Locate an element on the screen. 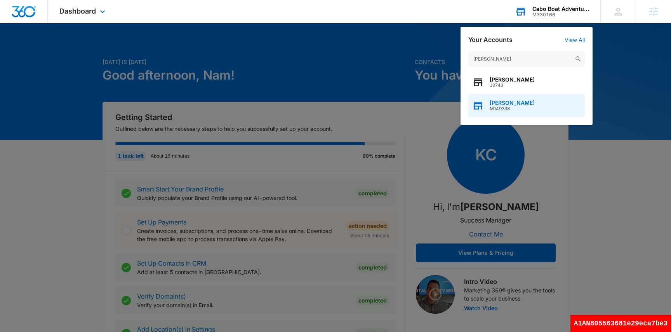 Image resolution: width=671 pixels, height=332 pixels. h2: Your Accounts is located at coordinates (490, 40).